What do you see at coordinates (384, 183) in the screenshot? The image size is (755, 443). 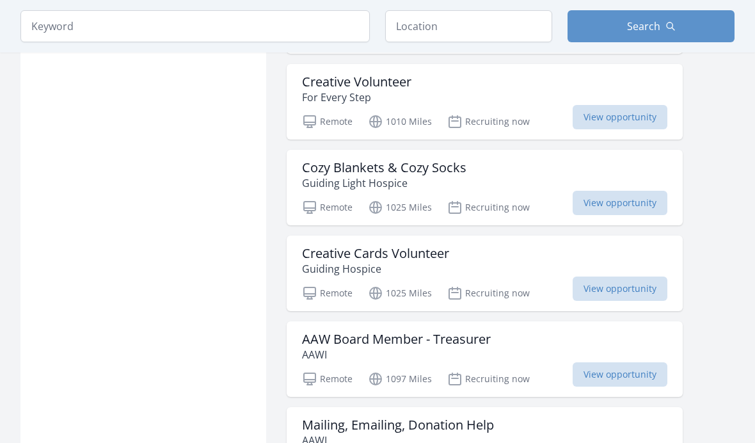 I see `p: Guiding Light Hospice` at bounding box center [384, 183].